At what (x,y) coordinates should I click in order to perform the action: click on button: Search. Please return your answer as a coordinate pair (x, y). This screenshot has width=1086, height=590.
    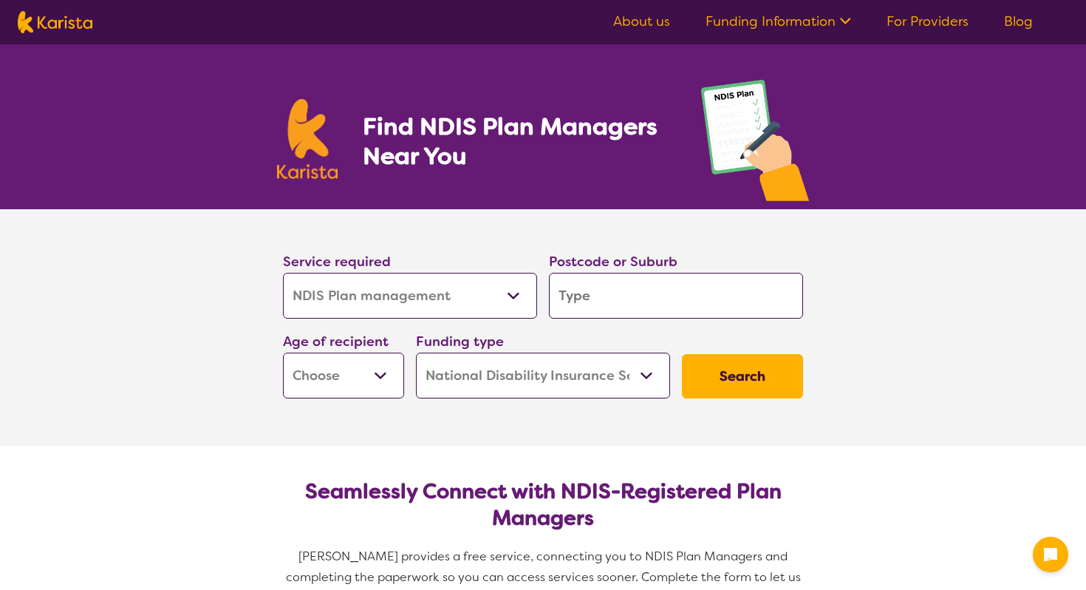
    Looking at the image, I should click on (743, 376).